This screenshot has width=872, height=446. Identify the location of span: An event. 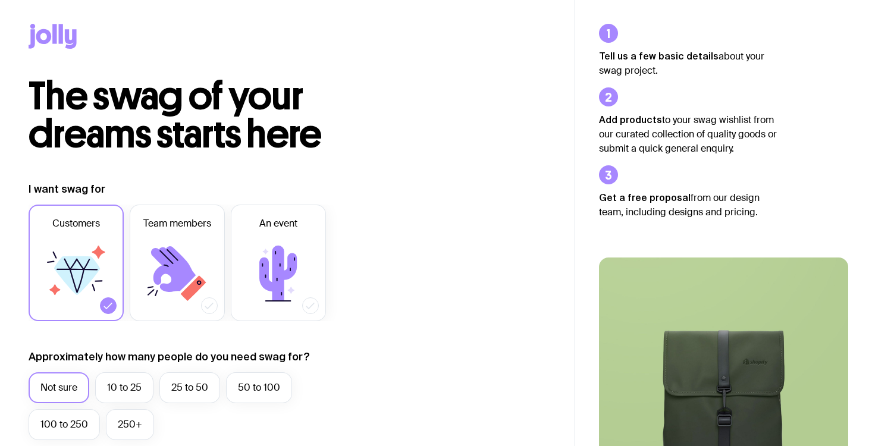
(279, 224).